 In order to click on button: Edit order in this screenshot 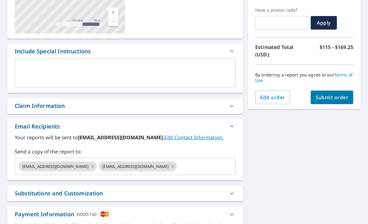, I will do `click(272, 97)`.